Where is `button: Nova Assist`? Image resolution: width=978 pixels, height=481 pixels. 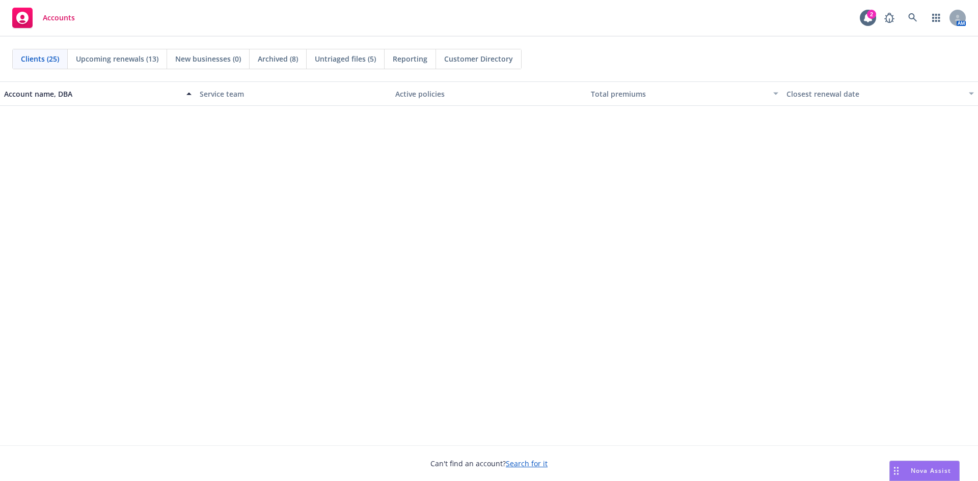 button: Nova Assist is located at coordinates (924, 471).